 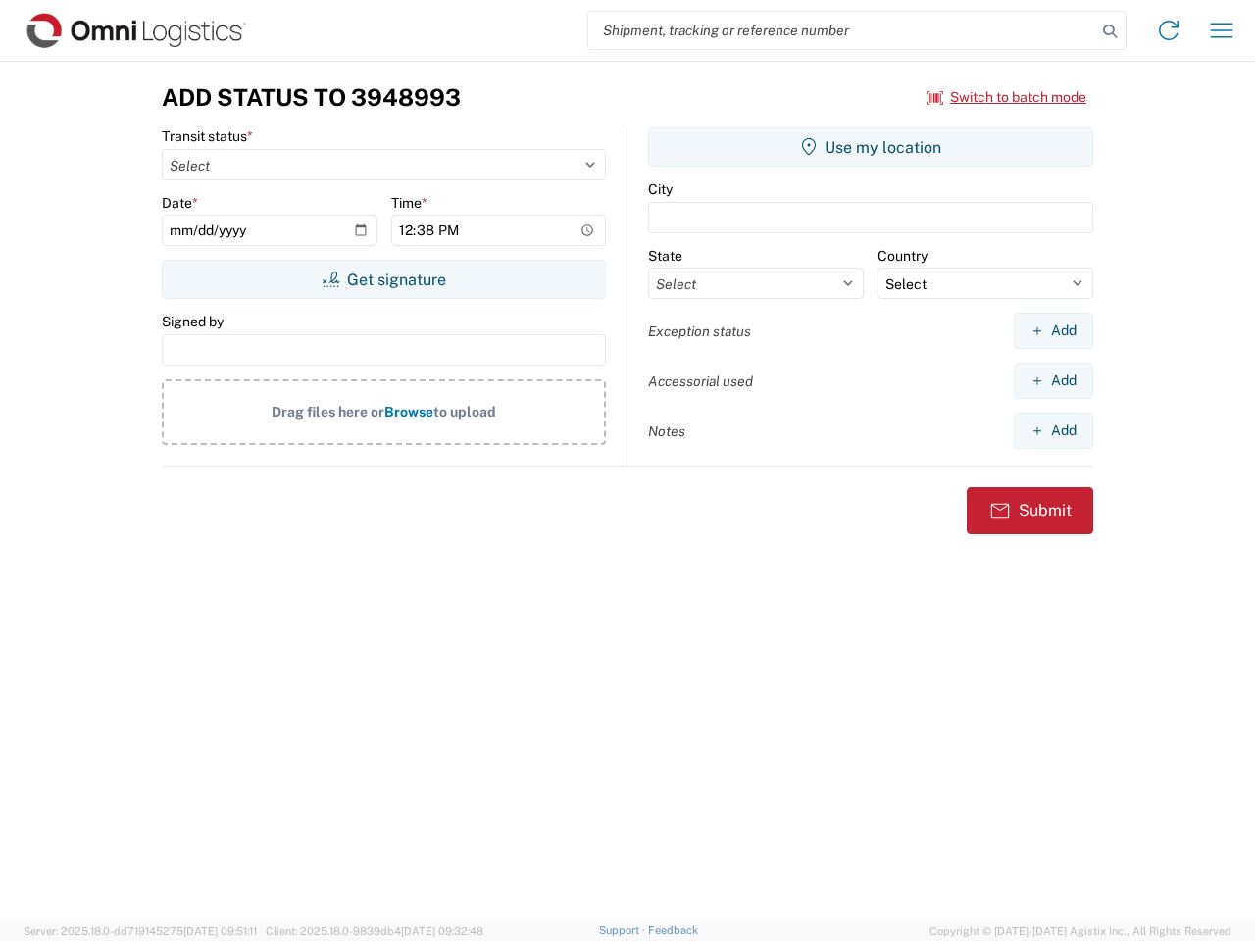 What do you see at coordinates (409, 412) in the screenshot?
I see `span: Browse` at bounding box center [409, 412].